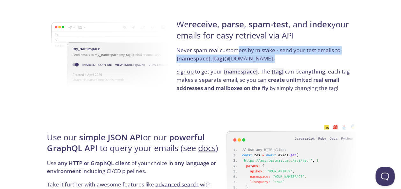  I want to click on strong: any HTTP or GraphQL client, so click(94, 163).